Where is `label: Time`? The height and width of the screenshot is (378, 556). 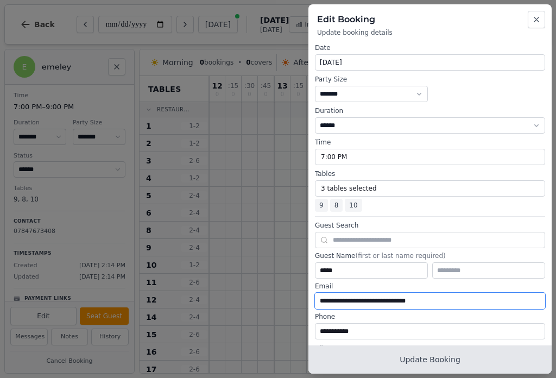
label: Time is located at coordinates (430, 142).